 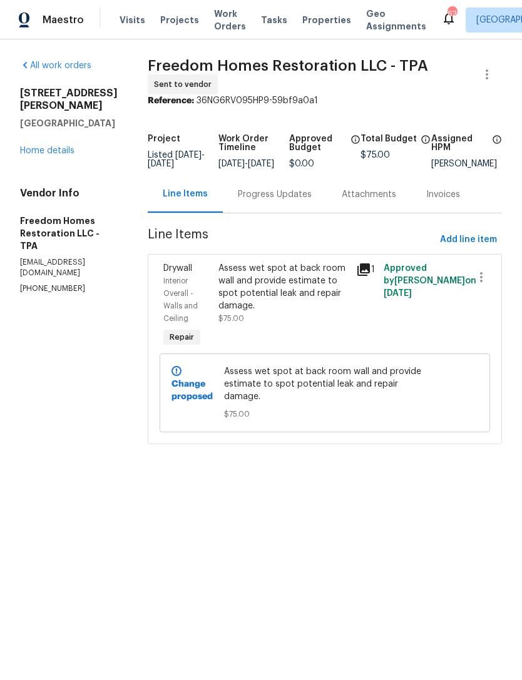 What do you see at coordinates (468, 240) in the screenshot?
I see `button: Add line item` at bounding box center [468, 240].